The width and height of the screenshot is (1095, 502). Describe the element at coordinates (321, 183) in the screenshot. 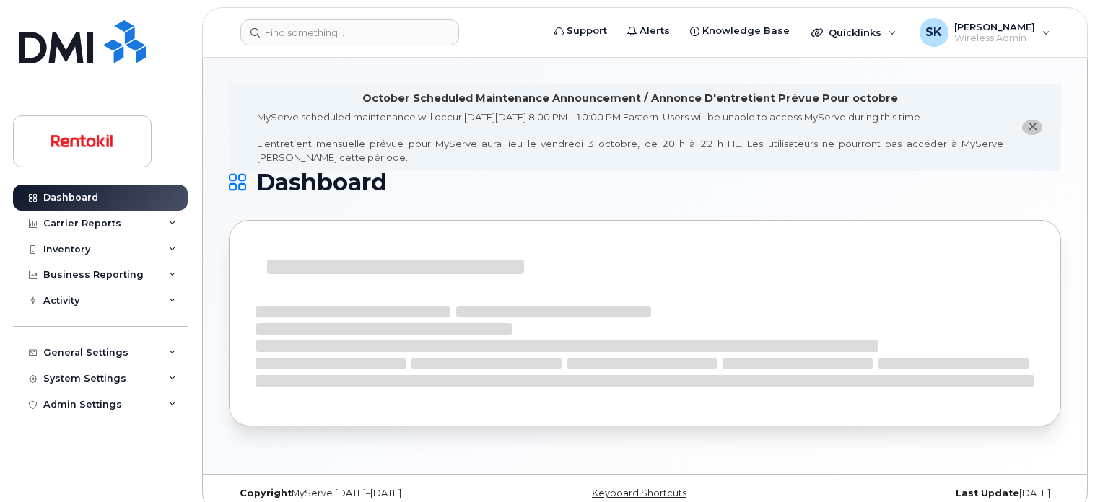

I see `span: Dashboard` at that location.